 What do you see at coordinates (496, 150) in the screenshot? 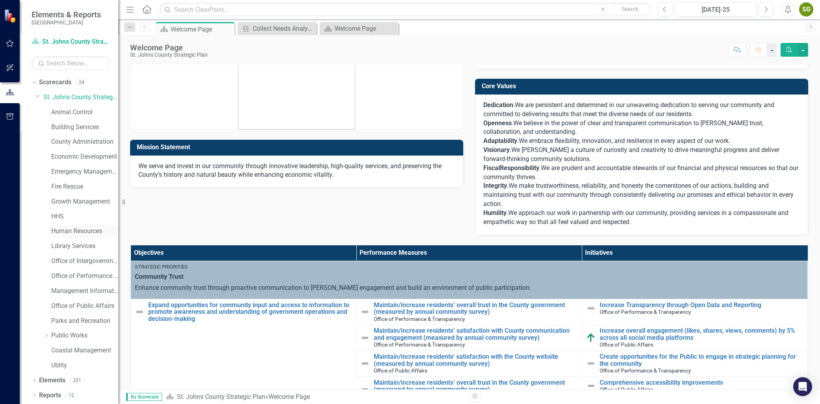
I see `strong: Visionary` at bounding box center [496, 150].